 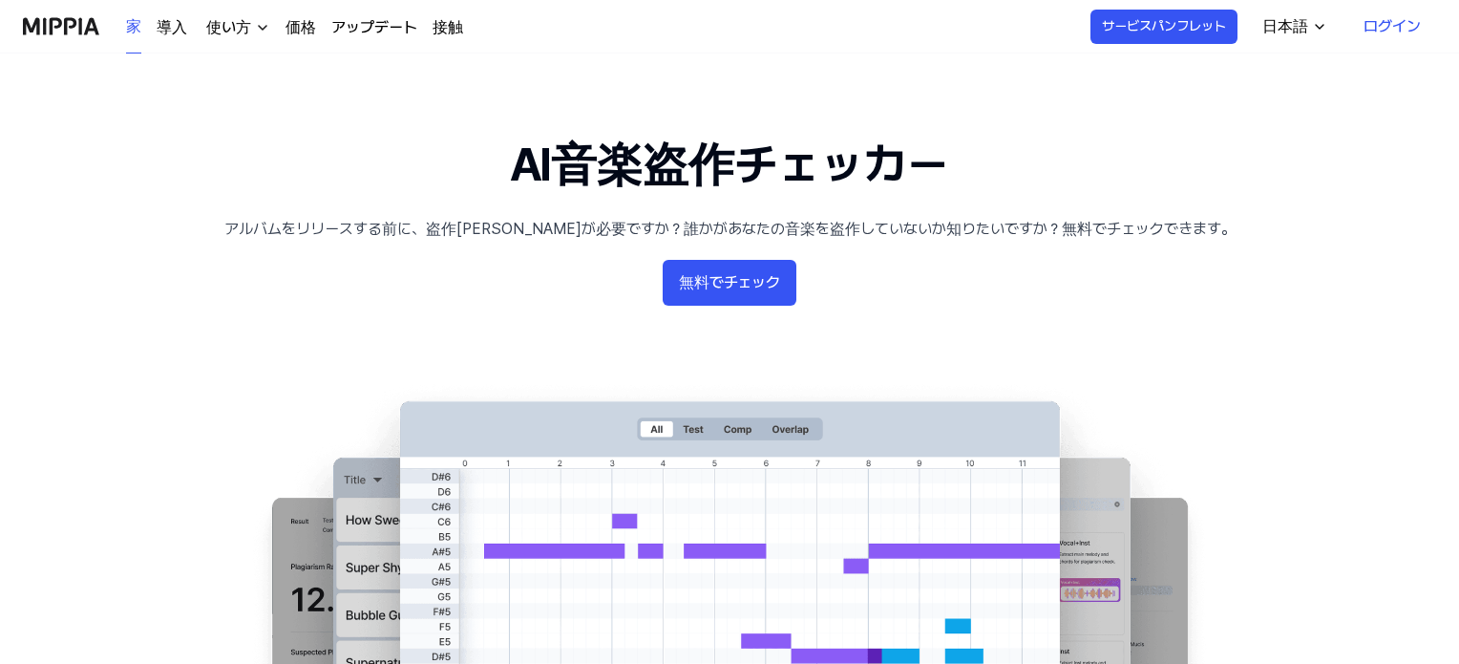 What do you see at coordinates (1293, 27) in the screenshot?
I see `button: 日本語` at bounding box center [1293, 27].